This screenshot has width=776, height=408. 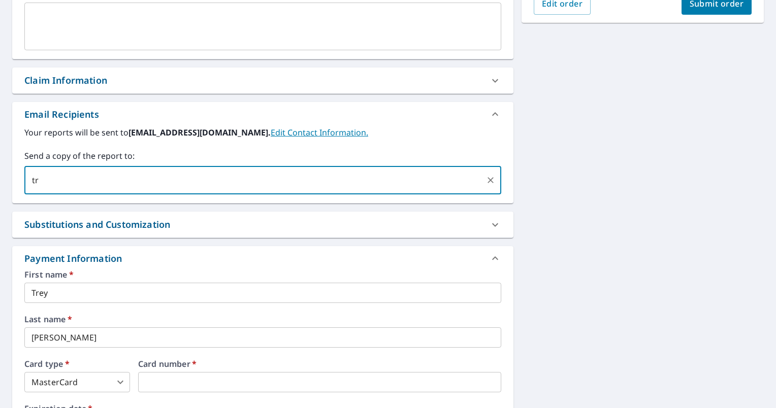 I want to click on label: Send a copy of the report to:, so click(x=263, y=156).